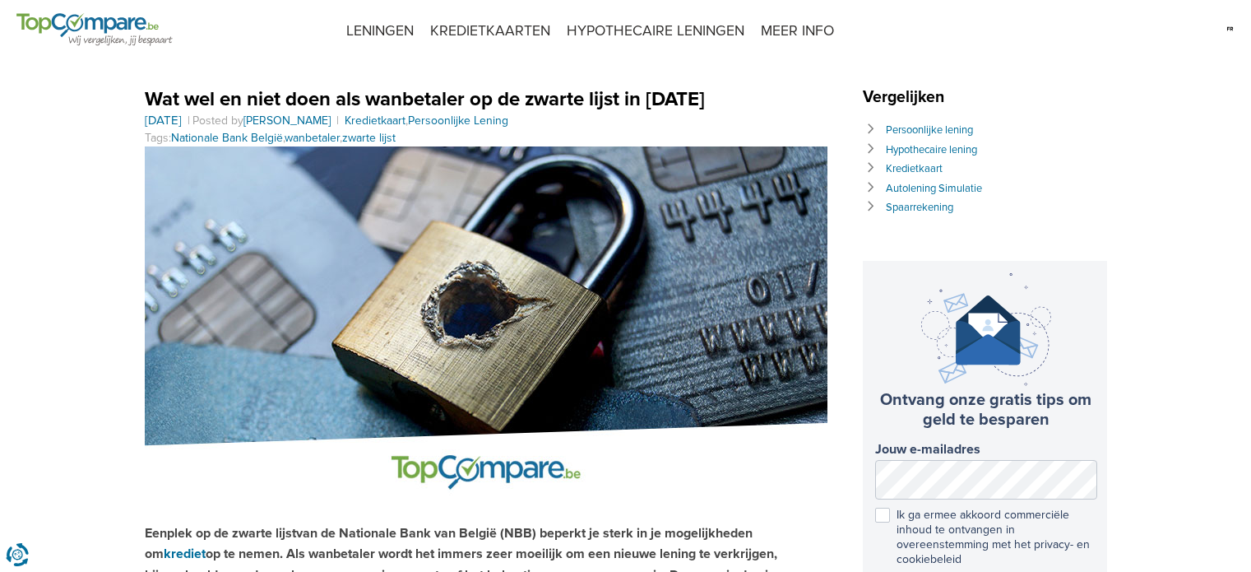 The width and height of the screenshot is (1251, 572). What do you see at coordinates (931, 150) in the screenshot?
I see `a: Hypothecaire lening` at bounding box center [931, 150].